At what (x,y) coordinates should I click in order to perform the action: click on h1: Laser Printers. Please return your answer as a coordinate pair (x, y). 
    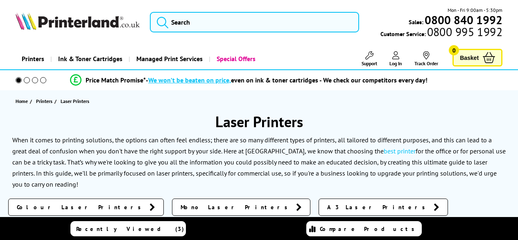
    Looking at the image, I should click on (259, 121).